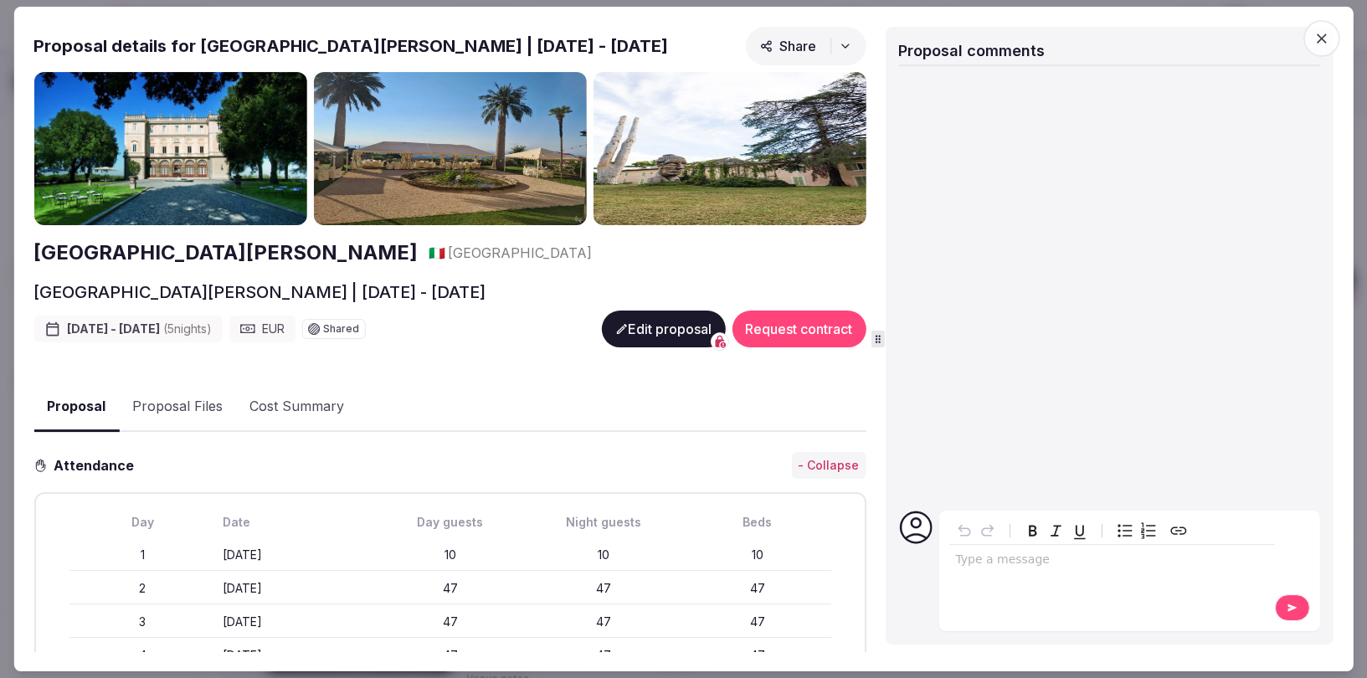 The width and height of the screenshot is (1367, 678). I want to click on button: Bulleted list, so click(1124, 531).